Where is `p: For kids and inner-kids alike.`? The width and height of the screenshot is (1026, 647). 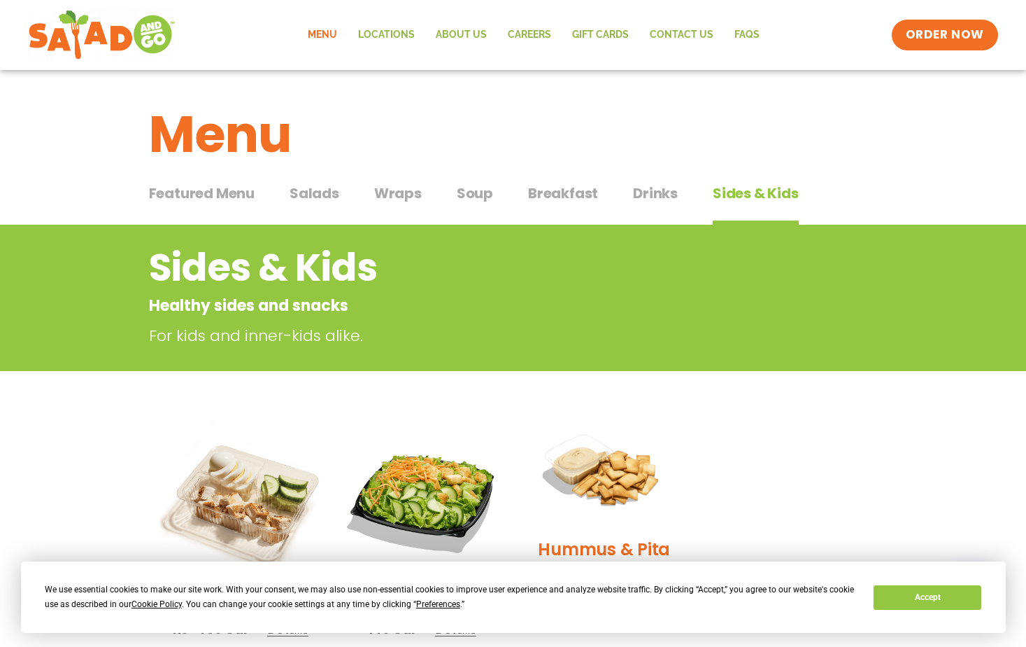
p: For kids and inner-kids alike. is located at coordinates (460, 335).